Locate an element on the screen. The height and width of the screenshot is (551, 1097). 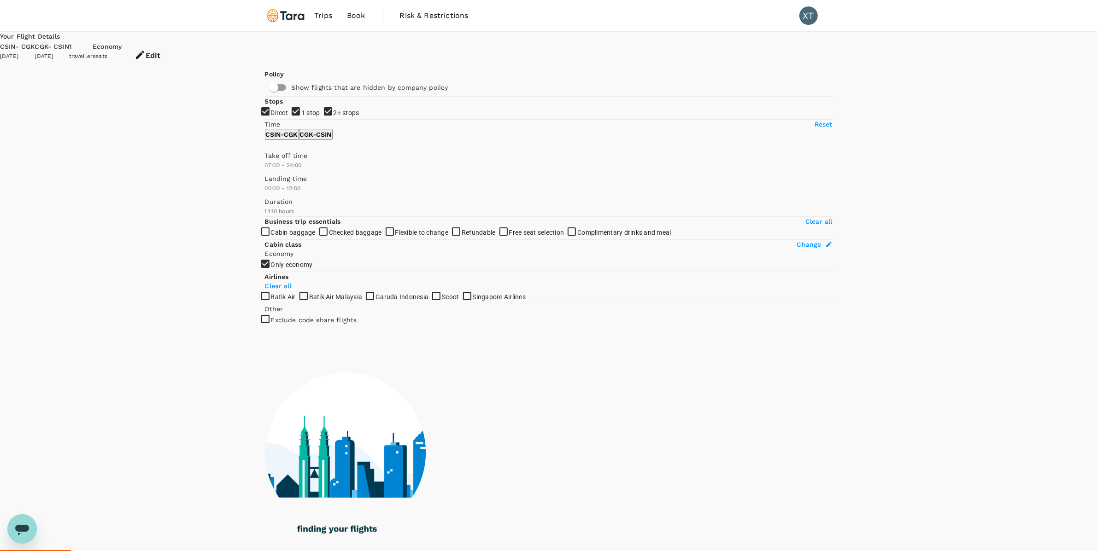
div: XT is located at coordinates (808, 16).